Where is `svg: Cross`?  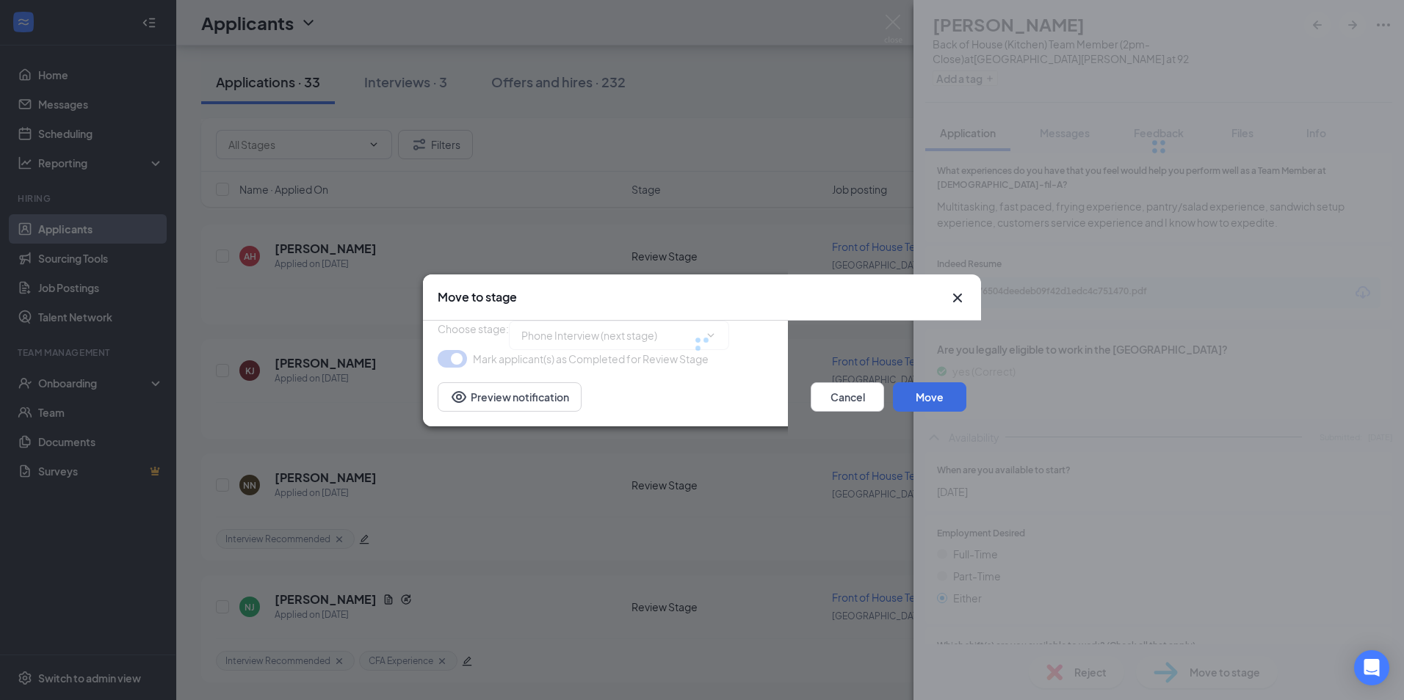
svg: Cross is located at coordinates (957, 298).